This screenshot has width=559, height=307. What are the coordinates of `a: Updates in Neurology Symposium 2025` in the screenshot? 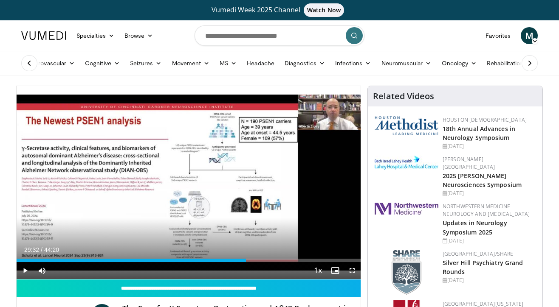 It's located at (475, 227).